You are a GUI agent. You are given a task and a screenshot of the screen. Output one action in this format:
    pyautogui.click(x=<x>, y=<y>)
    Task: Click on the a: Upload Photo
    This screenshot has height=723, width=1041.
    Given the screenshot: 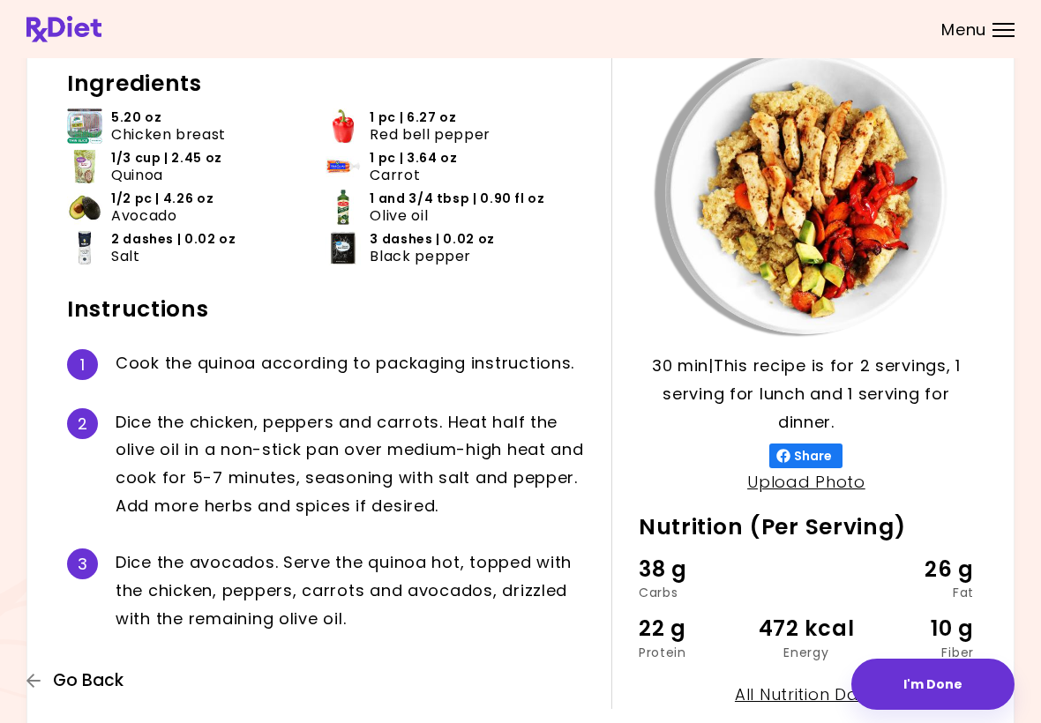 What is the action you would take?
    pyautogui.click(x=806, y=481)
    